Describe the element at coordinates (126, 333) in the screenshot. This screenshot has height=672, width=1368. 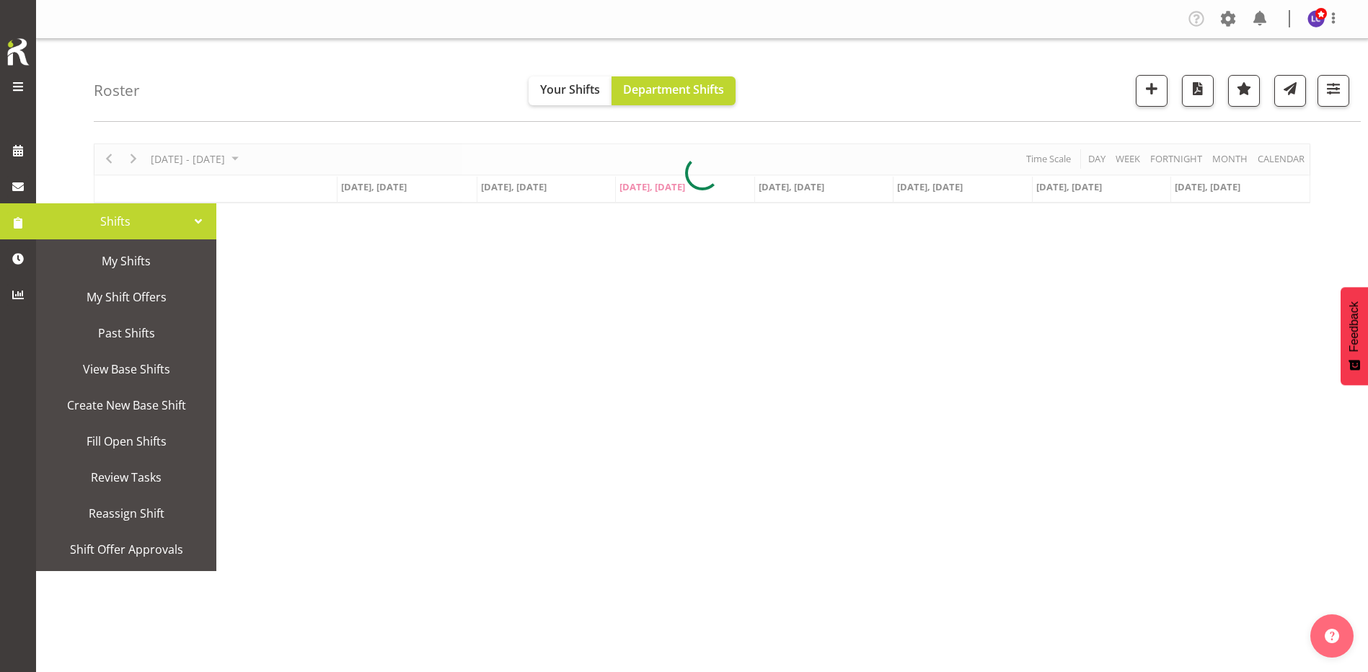
I see `a: Past Shifts` at that location.